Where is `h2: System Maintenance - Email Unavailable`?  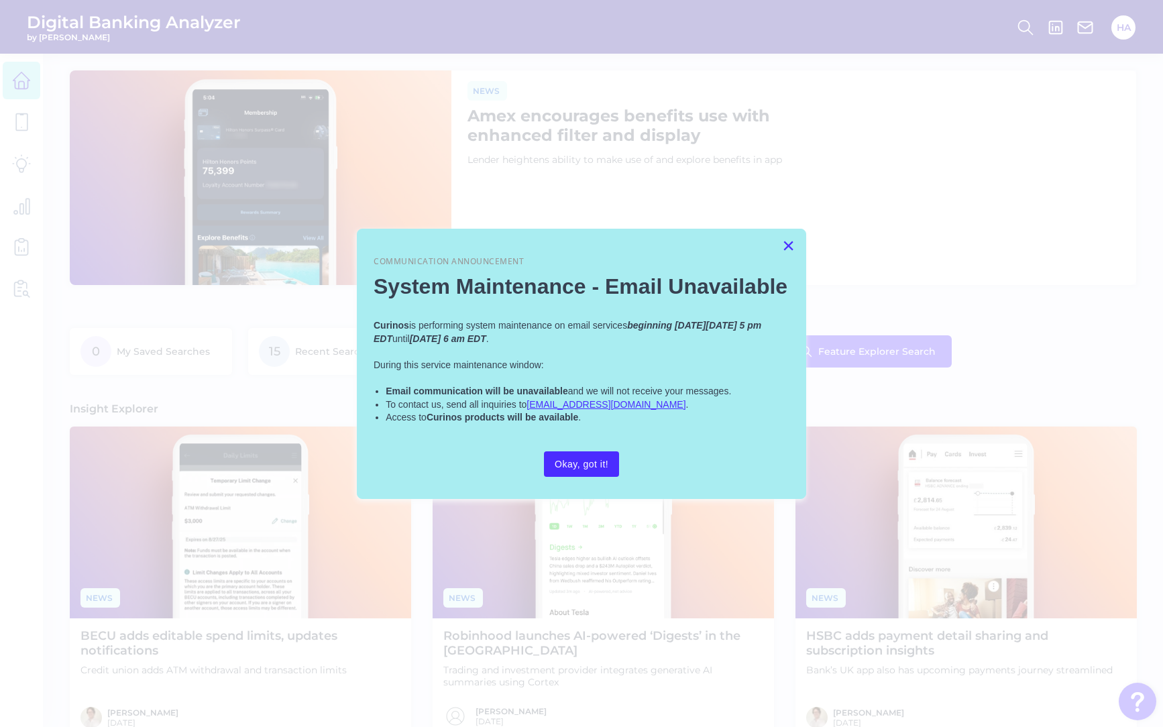
h2: System Maintenance - Email Unavailable is located at coordinates (581, 286).